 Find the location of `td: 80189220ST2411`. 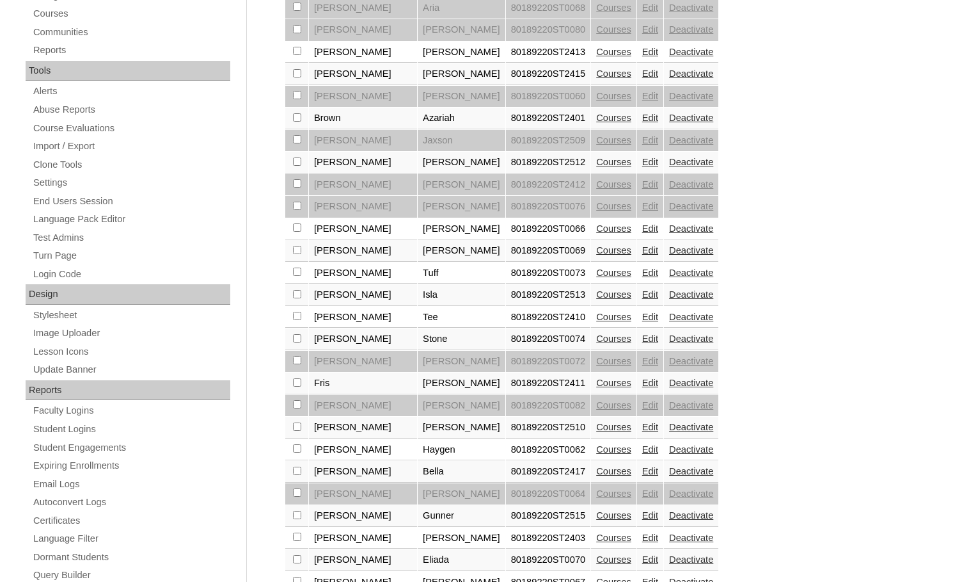

td: 80189220ST2411 is located at coordinates (548, 383).